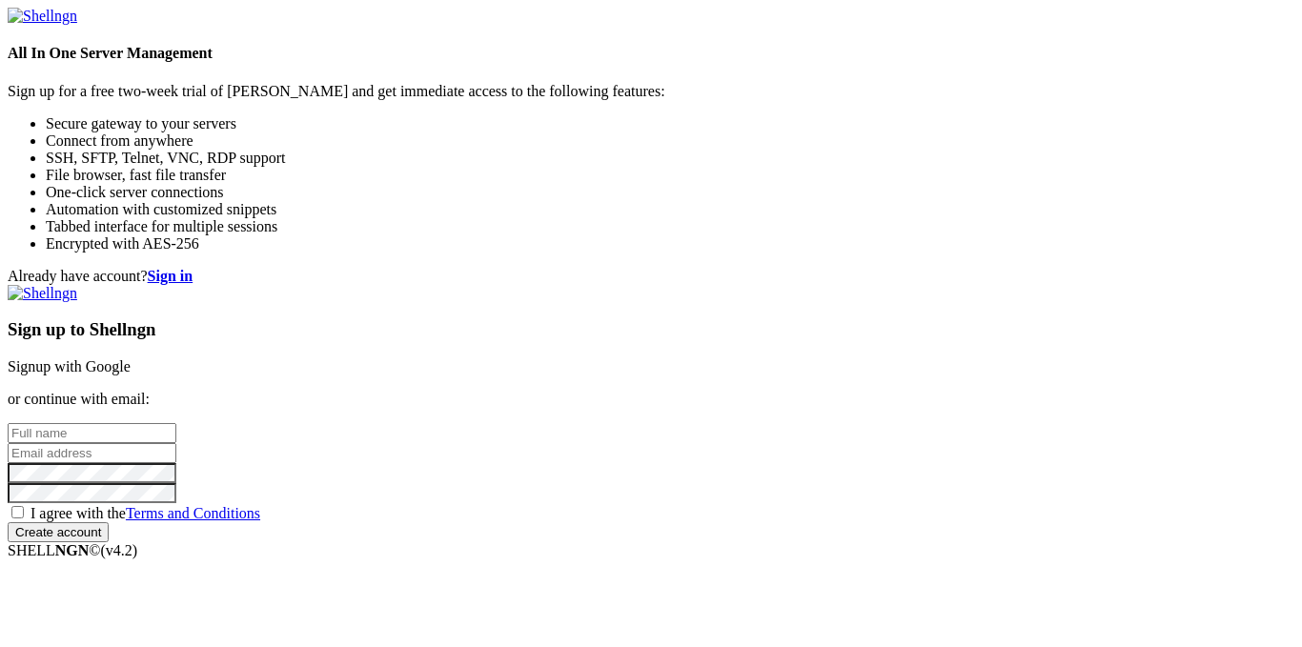  I want to click on li: Tabbed interface for multiple sessions, so click(670, 227).